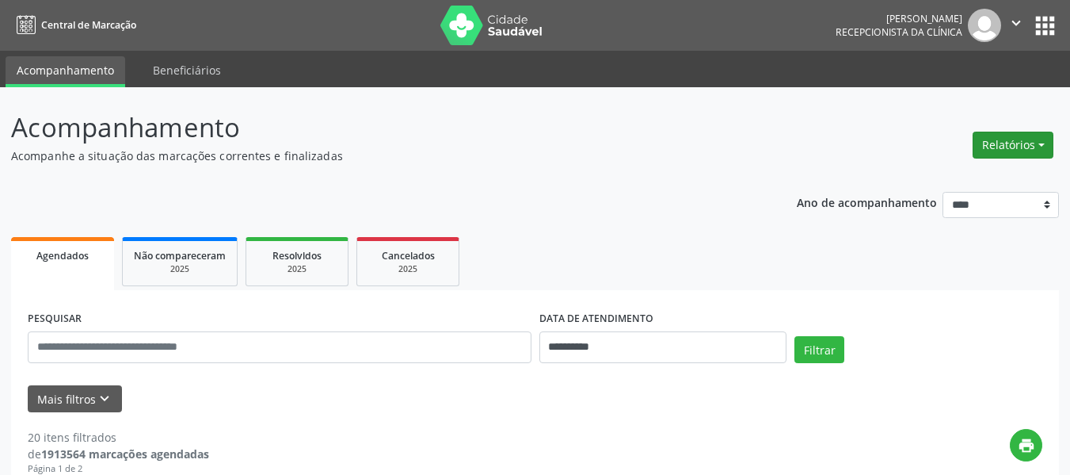  What do you see at coordinates (985, 25) in the screenshot?
I see `img: img` at bounding box center [985, 25].